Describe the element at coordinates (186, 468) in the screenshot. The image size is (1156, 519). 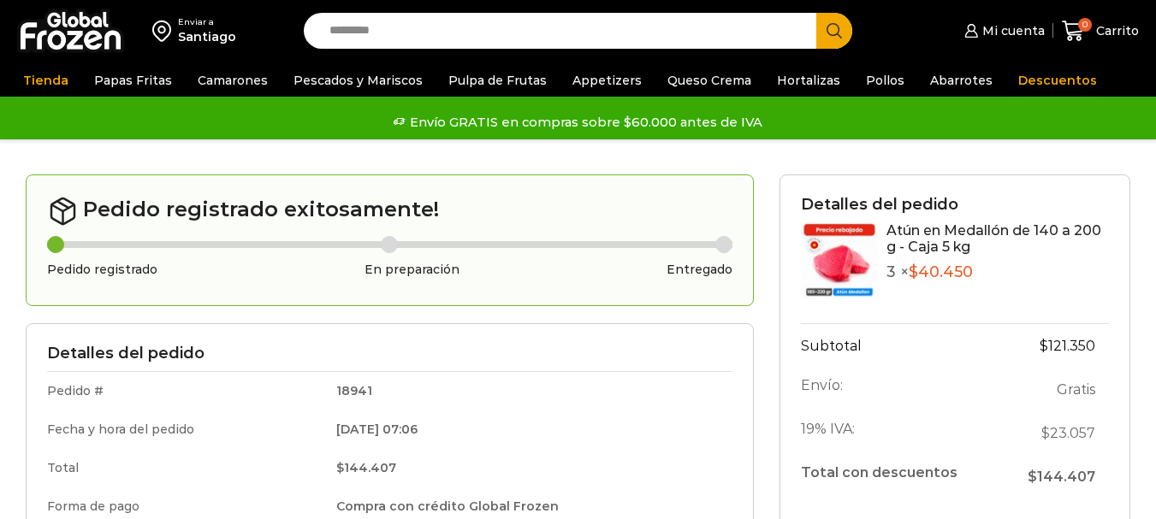
I see `td: Total` at that location.